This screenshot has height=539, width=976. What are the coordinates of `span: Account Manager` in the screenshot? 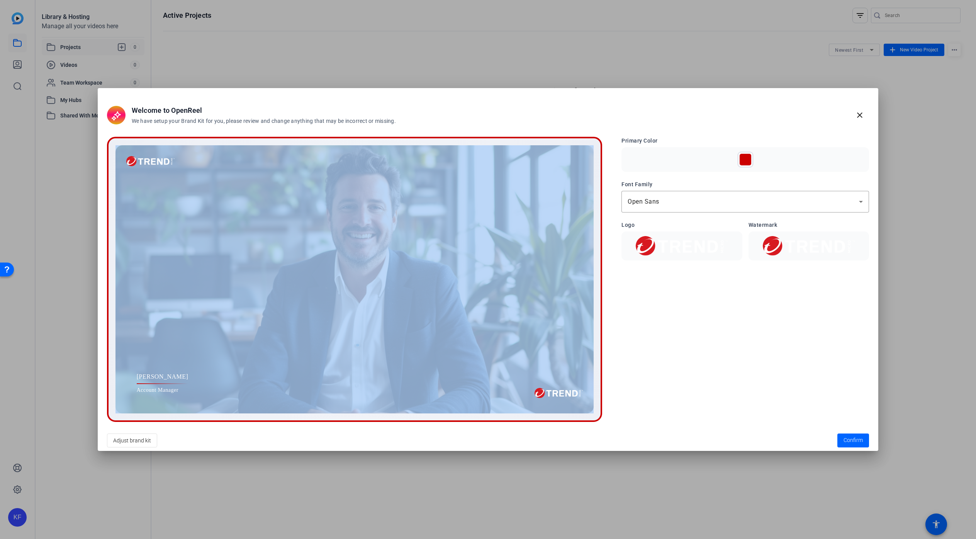 It's located at (163, 390).